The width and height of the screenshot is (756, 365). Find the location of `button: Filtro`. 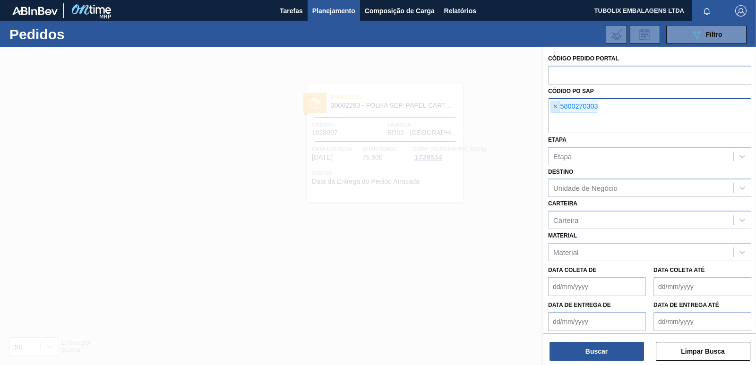

button: Filtro is located at coordinates (707, 35).